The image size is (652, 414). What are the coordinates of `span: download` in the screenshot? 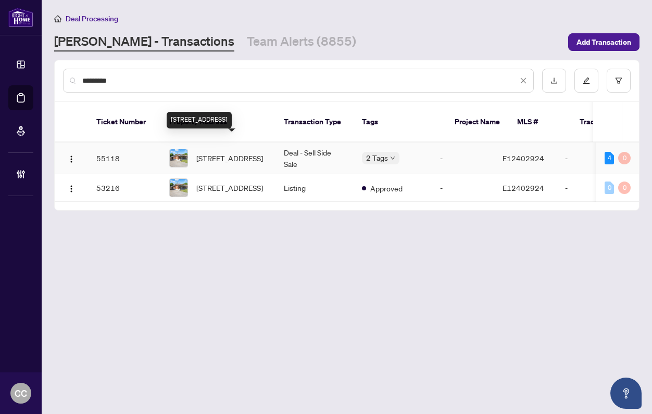 It's located at (554, 81).